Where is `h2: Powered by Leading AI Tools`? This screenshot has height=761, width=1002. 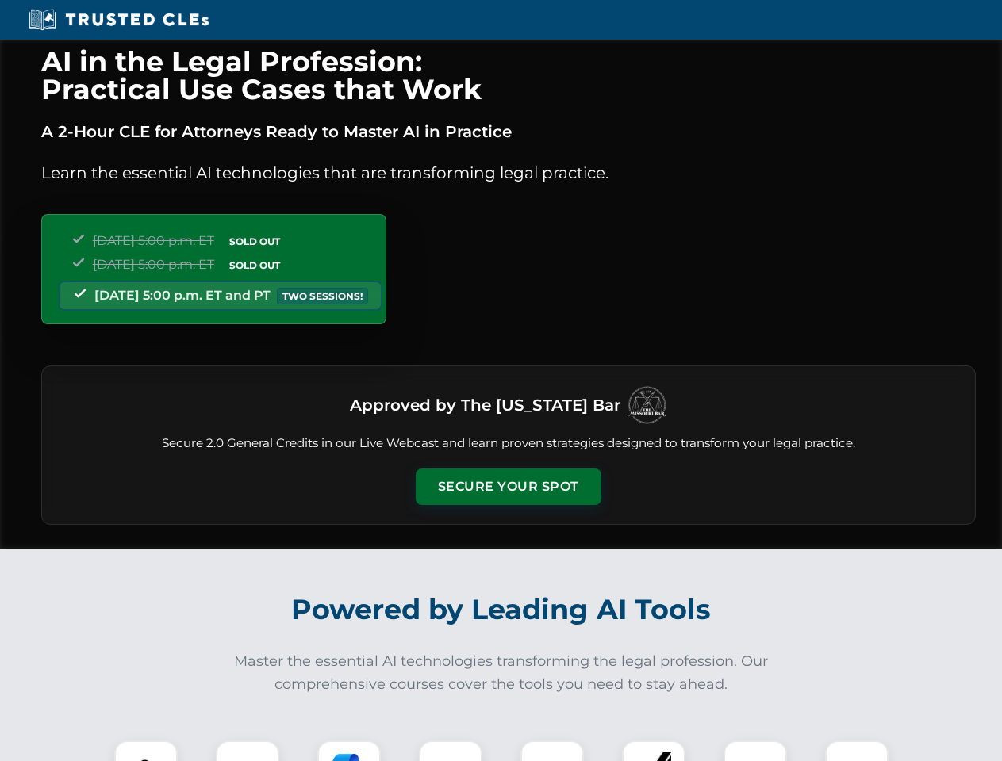
h2: Powered by Leading AI Tools is located at coordinates (501, 610).